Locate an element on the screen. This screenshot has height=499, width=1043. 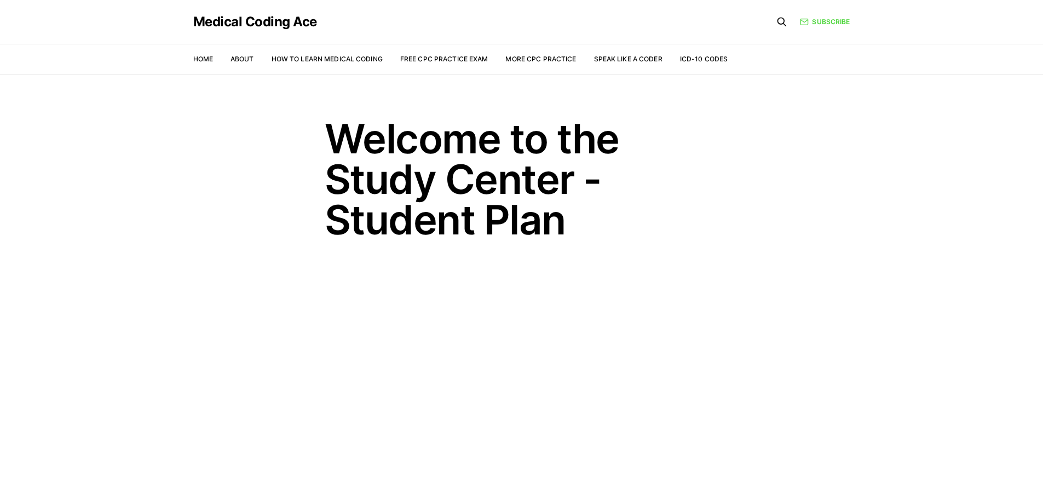
a: Home is located at coordinates (203, 59).